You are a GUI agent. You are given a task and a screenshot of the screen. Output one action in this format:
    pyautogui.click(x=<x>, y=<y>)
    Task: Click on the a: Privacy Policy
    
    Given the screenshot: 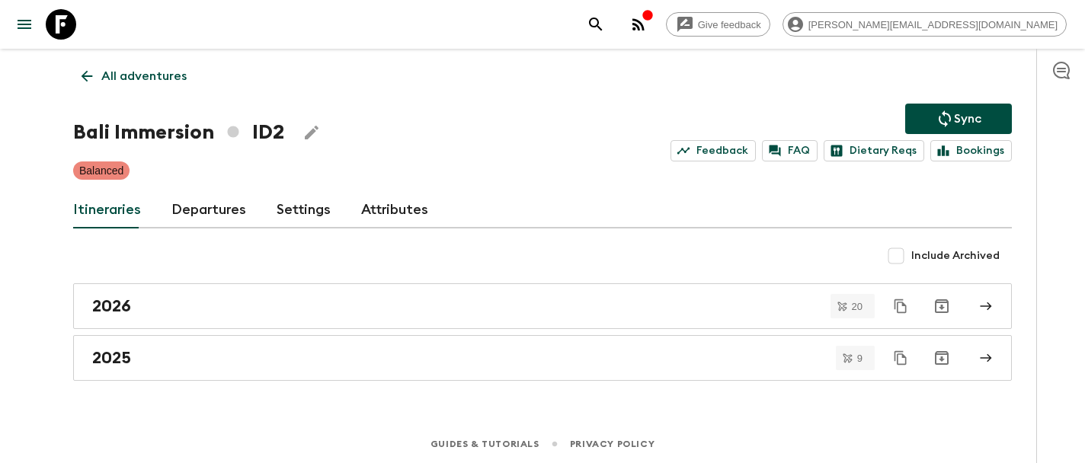 What is the action you would take?
    pyautogui.click(x=612, y=444)
    